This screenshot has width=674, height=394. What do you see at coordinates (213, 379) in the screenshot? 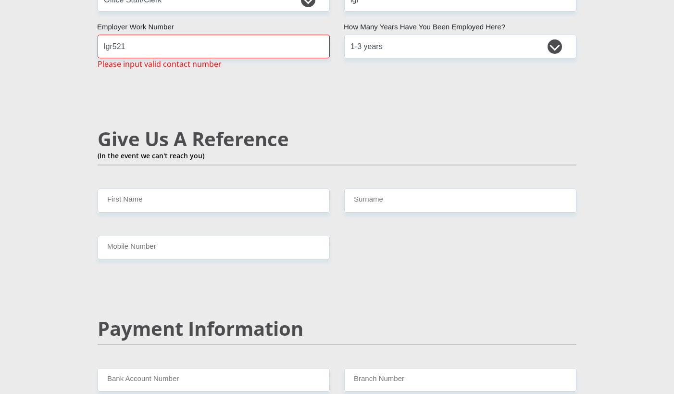
I see `input: Bank Account Number` at bounding box center [213, 379].